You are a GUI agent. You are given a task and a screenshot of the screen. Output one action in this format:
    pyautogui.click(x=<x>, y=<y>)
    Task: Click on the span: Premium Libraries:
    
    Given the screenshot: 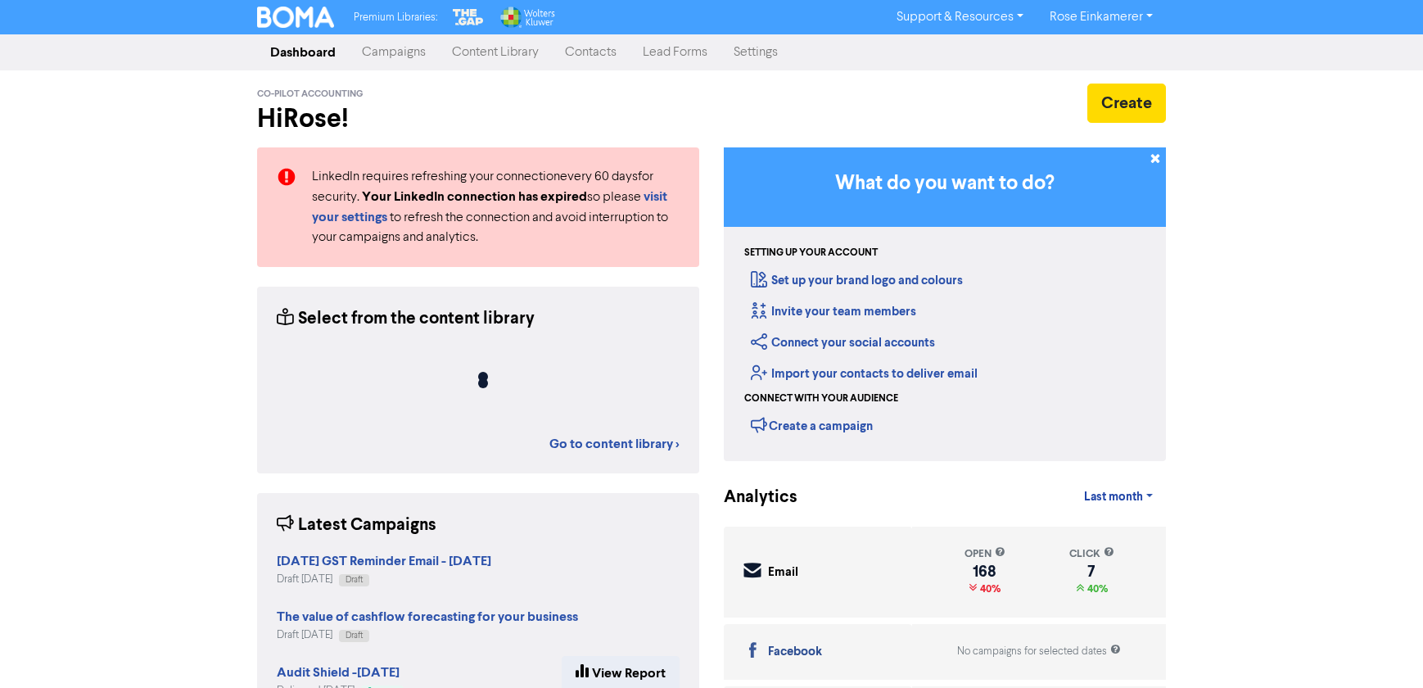 What is the action you would take?
    pyautogui.click(x=395, y=17)
    